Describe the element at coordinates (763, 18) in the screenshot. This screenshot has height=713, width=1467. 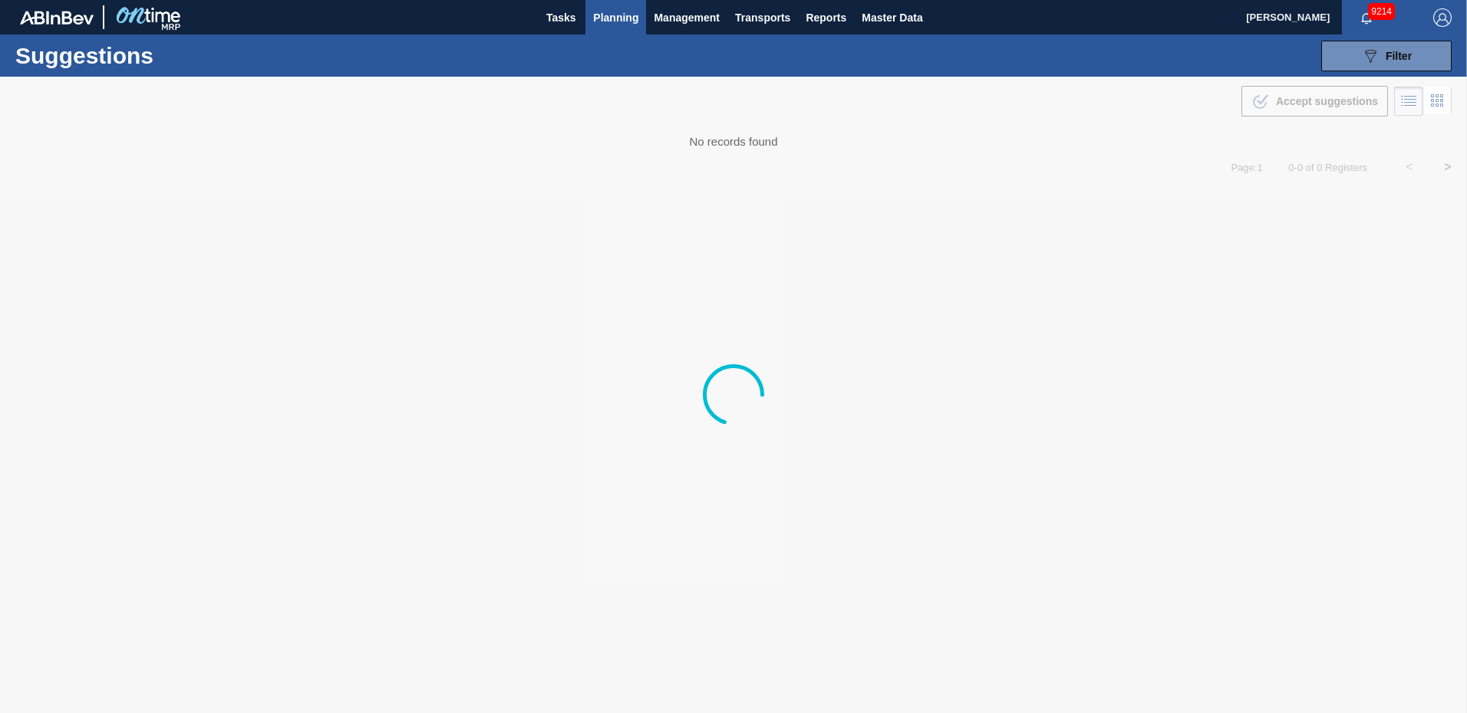
I see `span: Transports` at that location.